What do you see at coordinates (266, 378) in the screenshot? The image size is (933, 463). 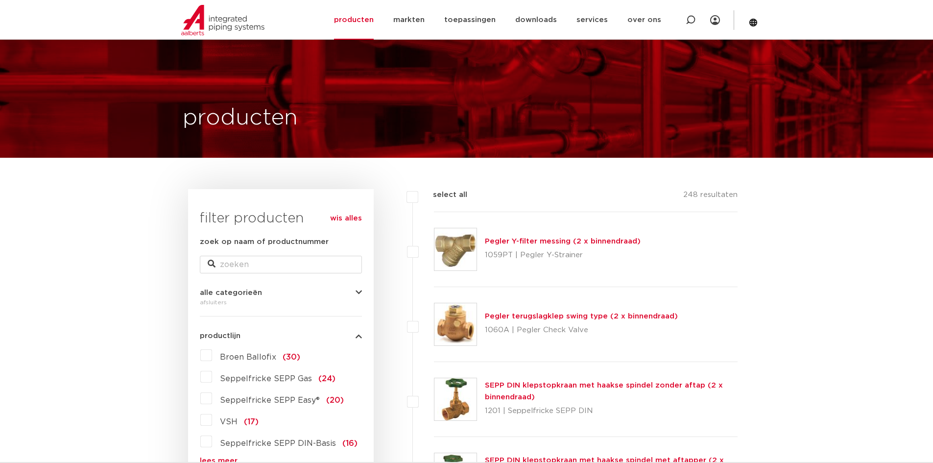 I see `span: Seppelfricke SEPP Gas` at bounding box center [266, 378].